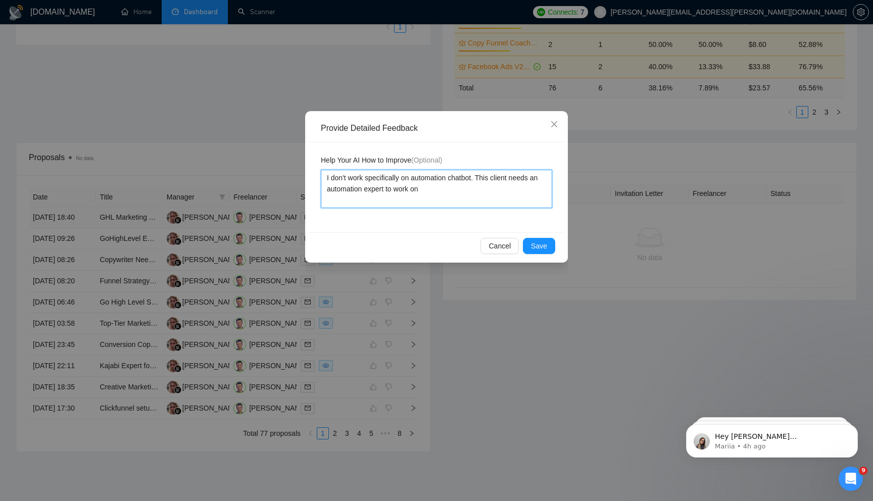 Image resolution: width=873 pixels, height=501 pixels. I want to click on span: Help Your AI How to Improve, so click(382, 160).